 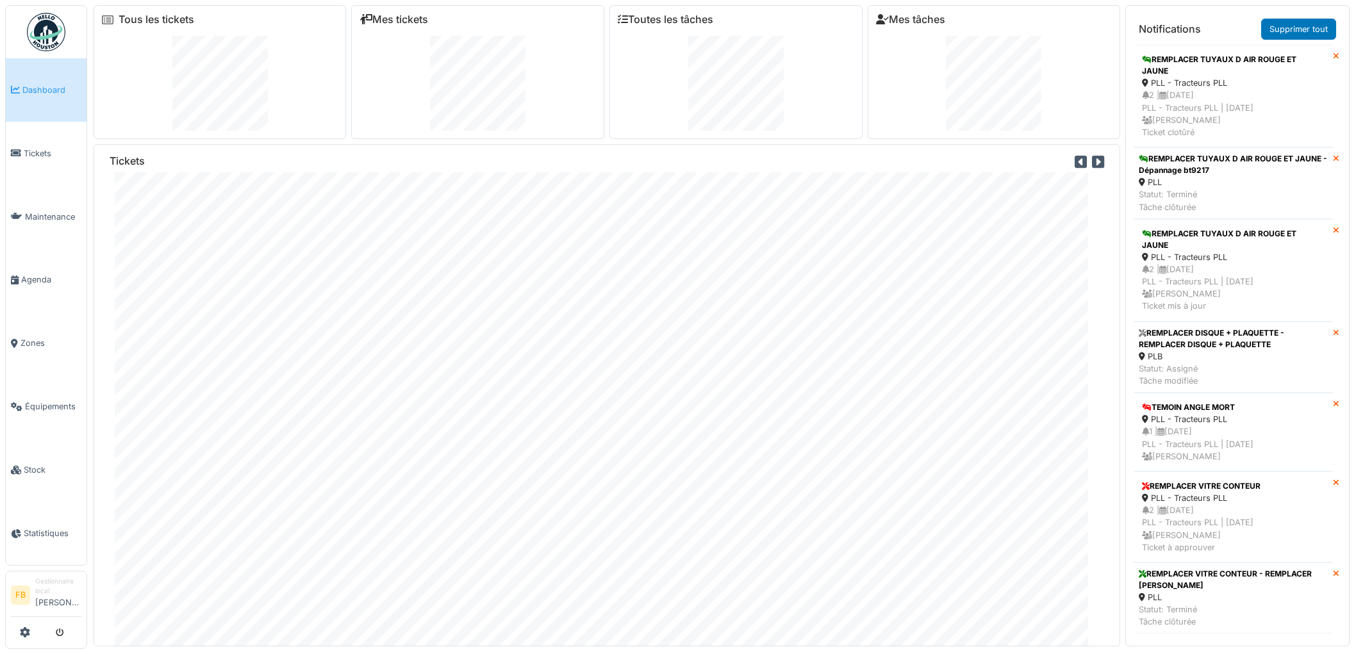 I want to click on h6: Notifications, so click(x=1170, y=29).